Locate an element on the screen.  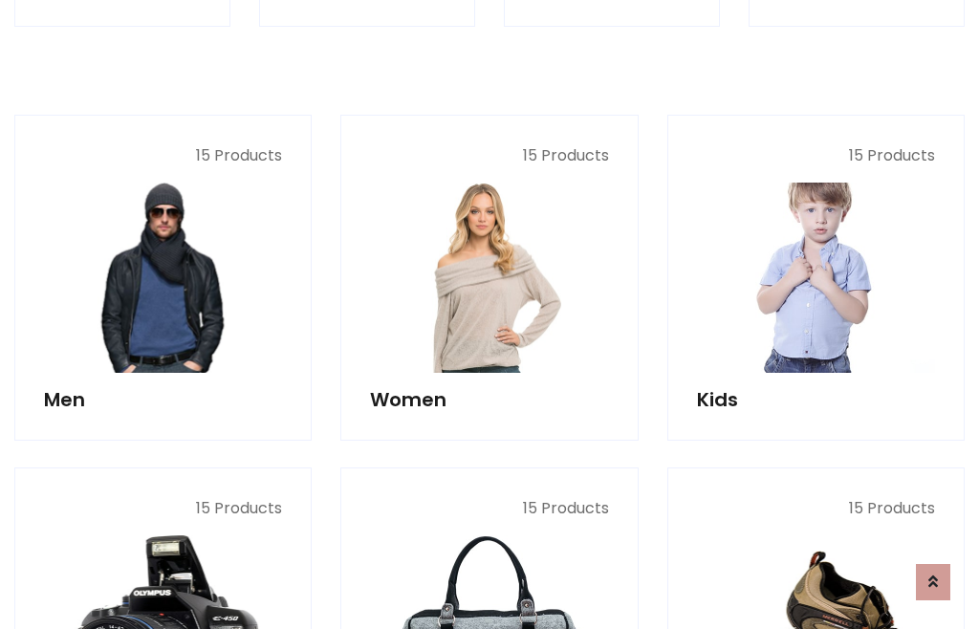
h5: Kids is located at coordinates (815, 400).